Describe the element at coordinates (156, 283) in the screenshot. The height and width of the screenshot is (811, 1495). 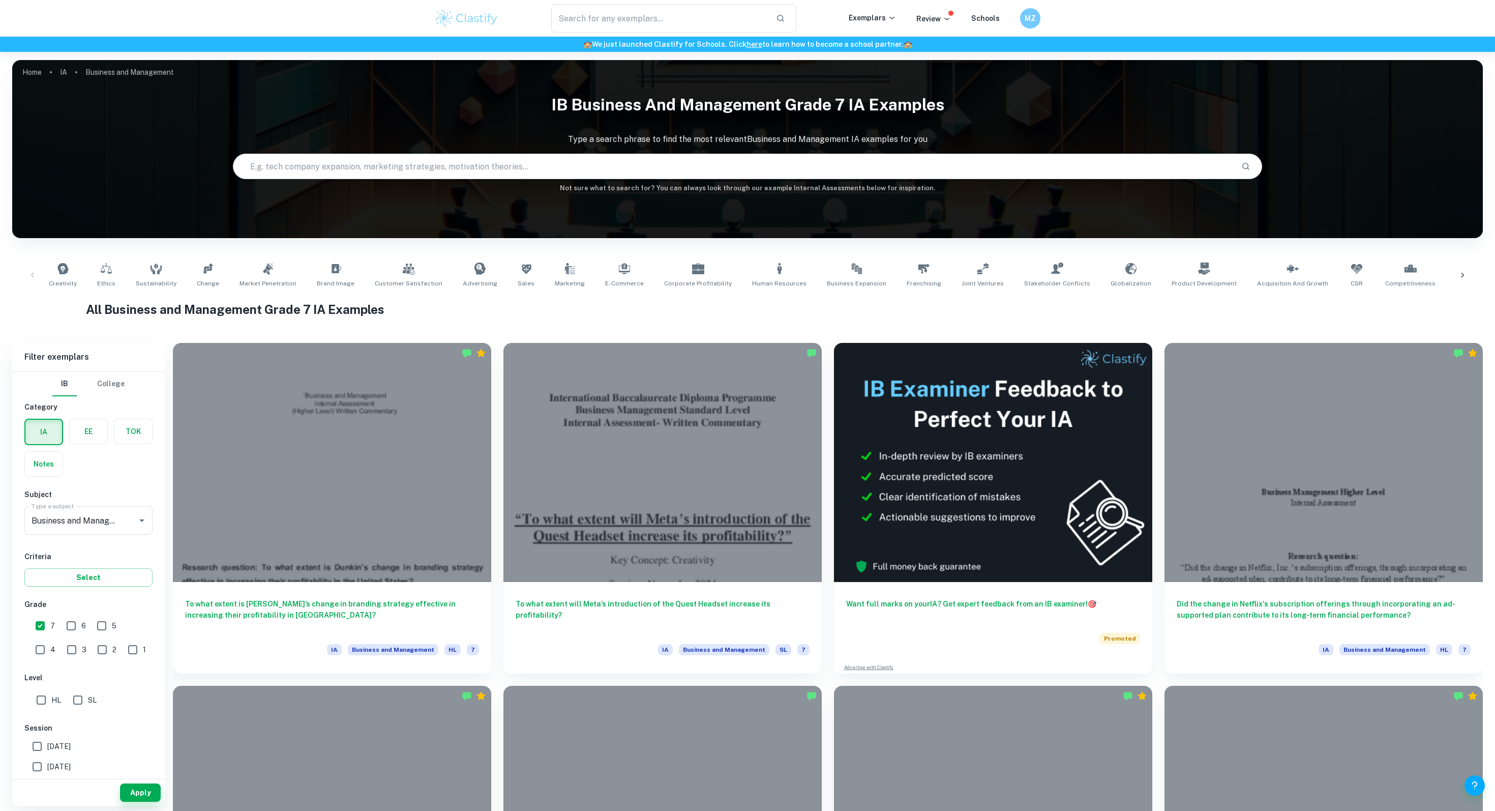
I see `span: Sustainability` at that location.